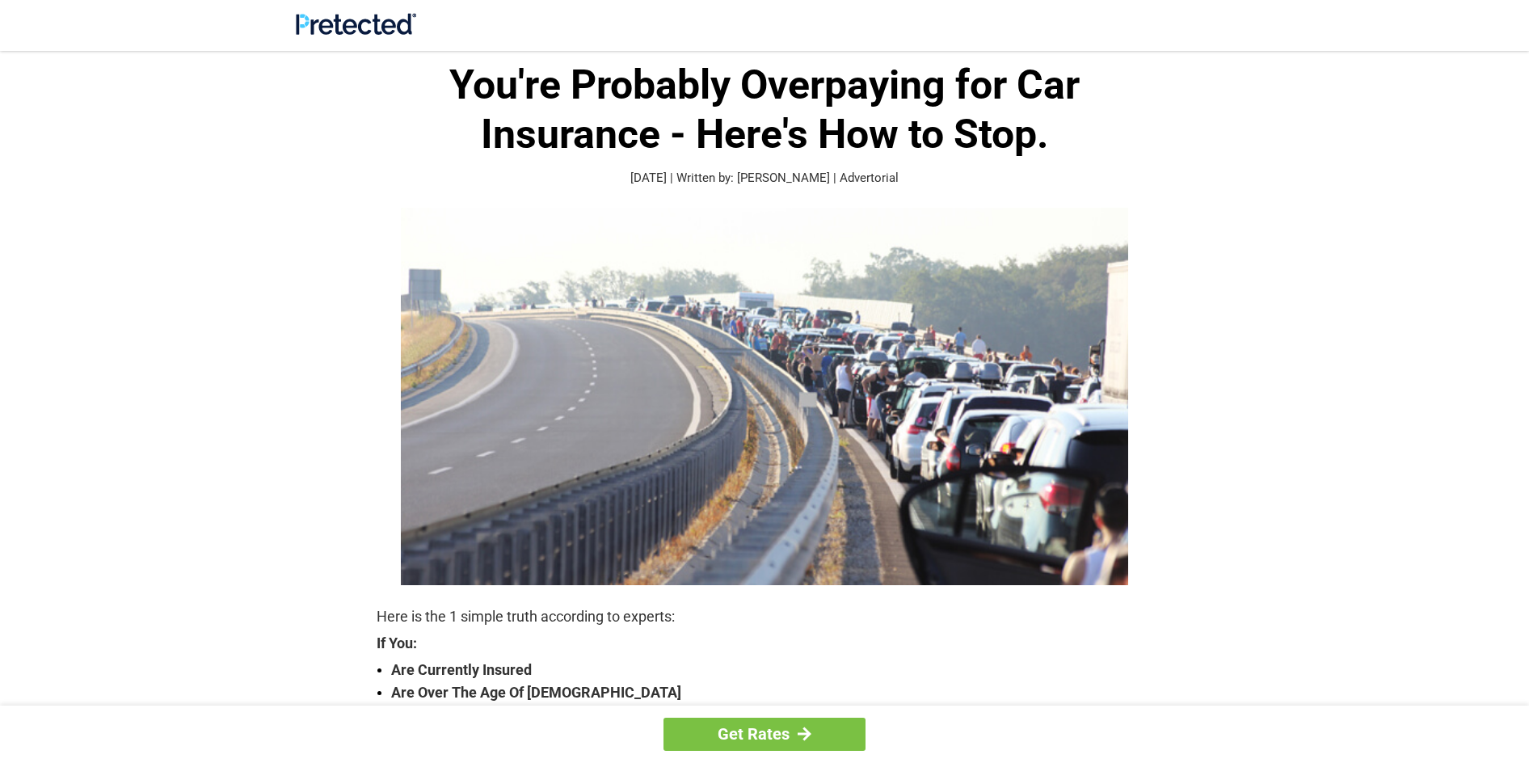 The image size is (1529, 763). What do you see at coordinates (765, 617) in the screenshot?
I see `p: Here is the 1 simple truth according to experts:` at bounding box center [765, 617].